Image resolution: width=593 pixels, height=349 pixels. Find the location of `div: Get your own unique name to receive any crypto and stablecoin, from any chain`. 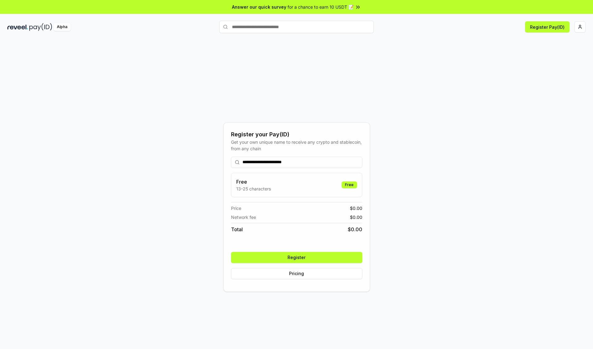

div: Get your own unique name to receive any crypto and stablecoin, from any chain is located at coordinates (297, 145).